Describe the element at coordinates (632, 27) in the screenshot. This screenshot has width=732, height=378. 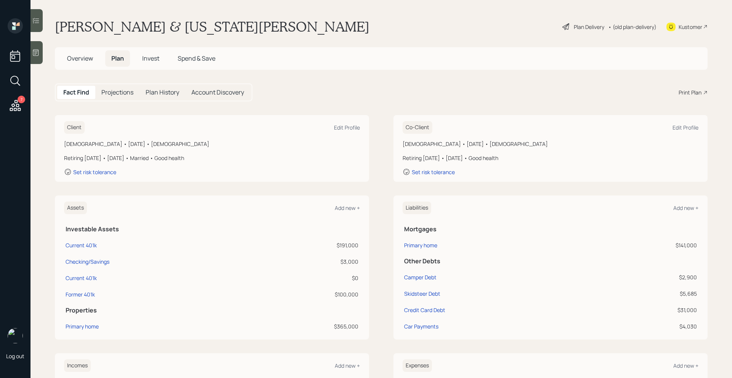
I see `div: • (old plan-delivery)` at that location.